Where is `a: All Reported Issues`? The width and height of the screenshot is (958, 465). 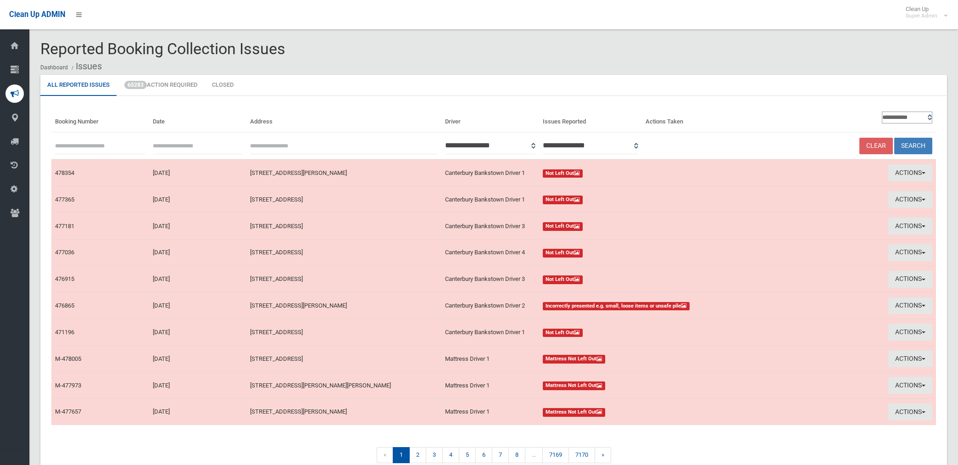
a: All Reported Issues is located at coordinates (78, 85).